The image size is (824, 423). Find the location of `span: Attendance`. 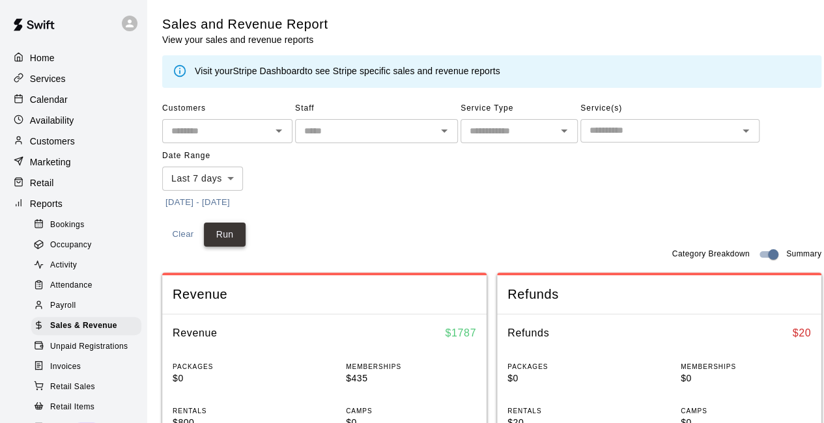

span: Attendance is located at coordinates (71, 286).